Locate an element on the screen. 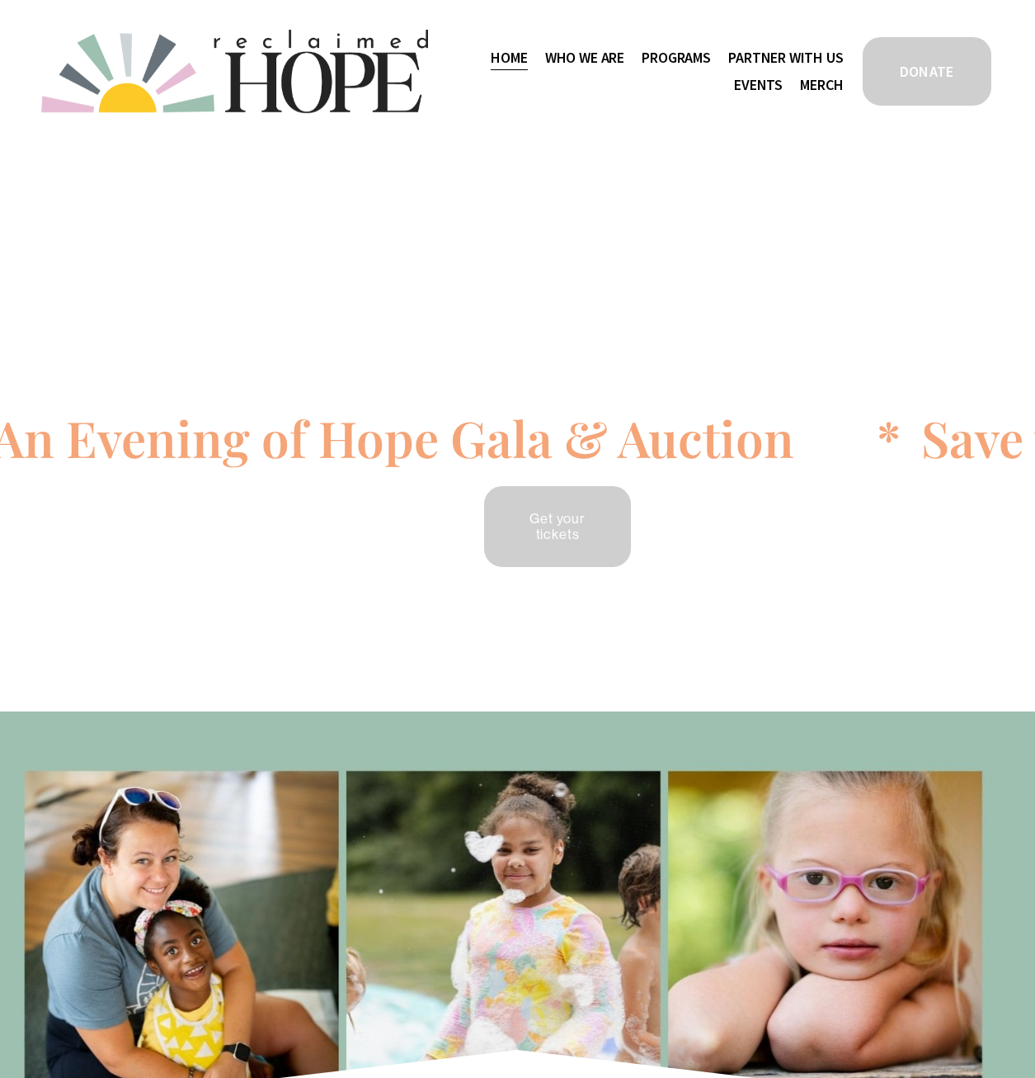  span: Who We Are is located at coordinates (585, 58).